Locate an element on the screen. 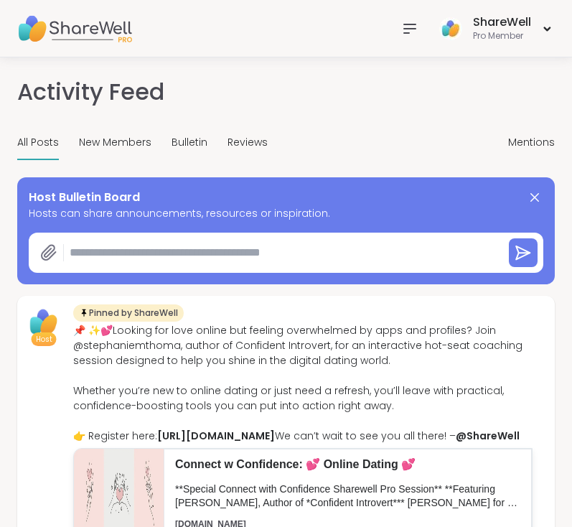 This screenshot has width=572, height=527. h1: Activity Feed is located at coordinates (90, 92).